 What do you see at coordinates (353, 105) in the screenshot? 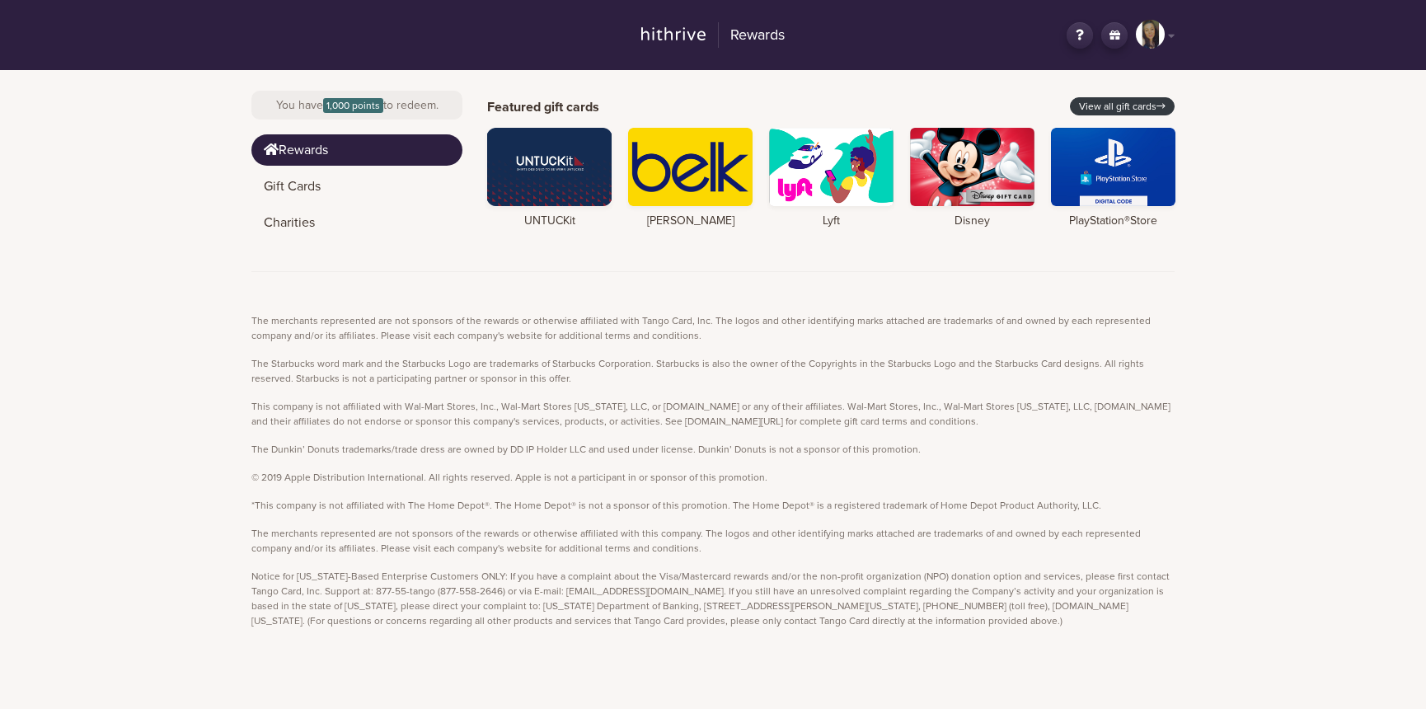
I see `span: 1,000 points` at bounding box center [353, 105].